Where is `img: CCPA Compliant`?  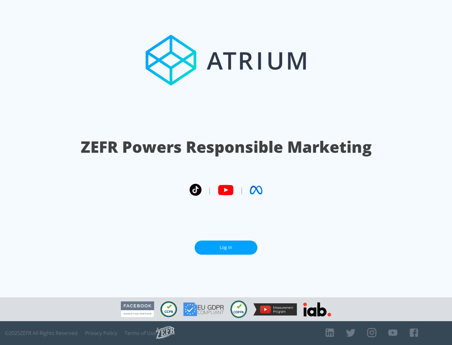 img: CCPA Compliant is located at coordinates (169, 309).